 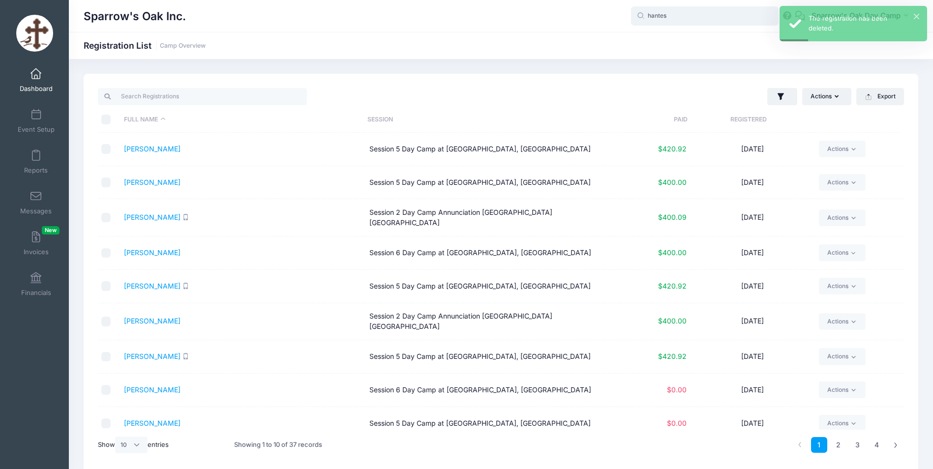 I want to click on button: Actions, so click(x=827, y=96).